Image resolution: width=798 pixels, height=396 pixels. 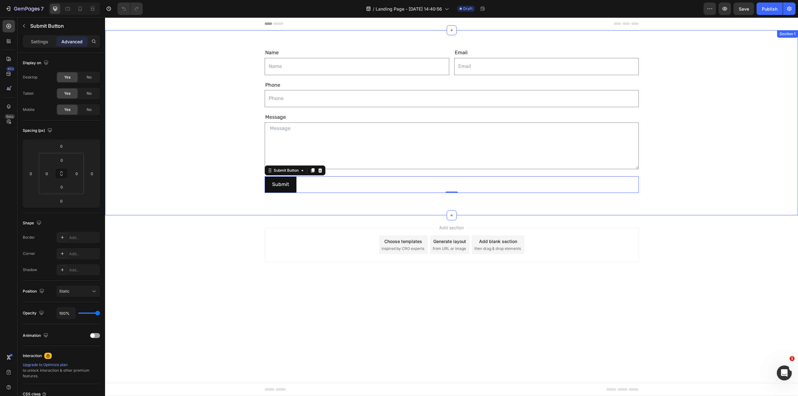 What do you see at coordinates (28, 94) in the screenshot?
I see `div: Tablet` at bounding box center [28, 94].